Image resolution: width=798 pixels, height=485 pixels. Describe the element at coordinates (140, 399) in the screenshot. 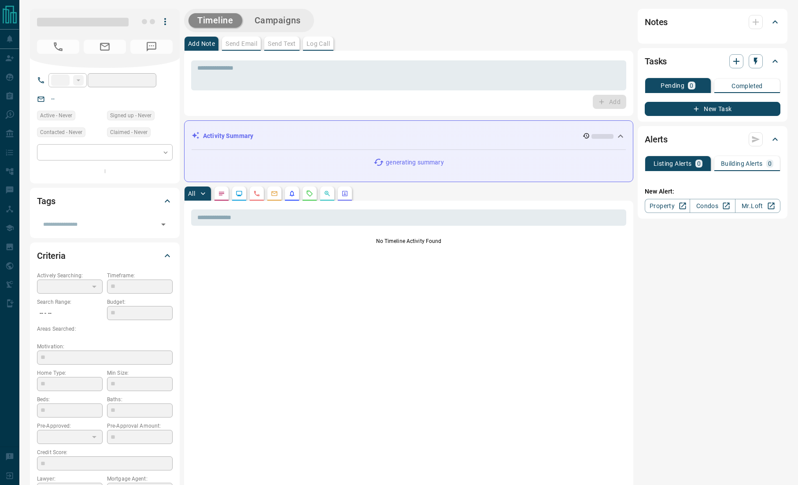

I see `p: Baths:` at that location.